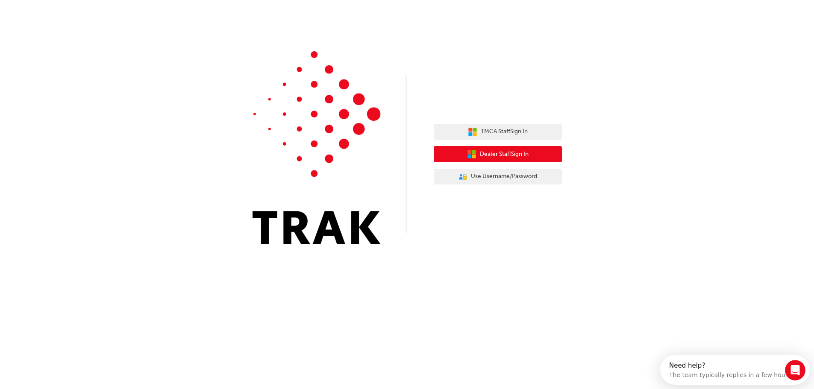 The image size is (814, 389). I want to click on div: Need help?, so click(71, 11).